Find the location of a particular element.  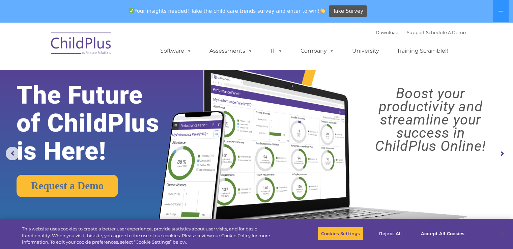

a: Assessments is located at coordinates (231, 51).